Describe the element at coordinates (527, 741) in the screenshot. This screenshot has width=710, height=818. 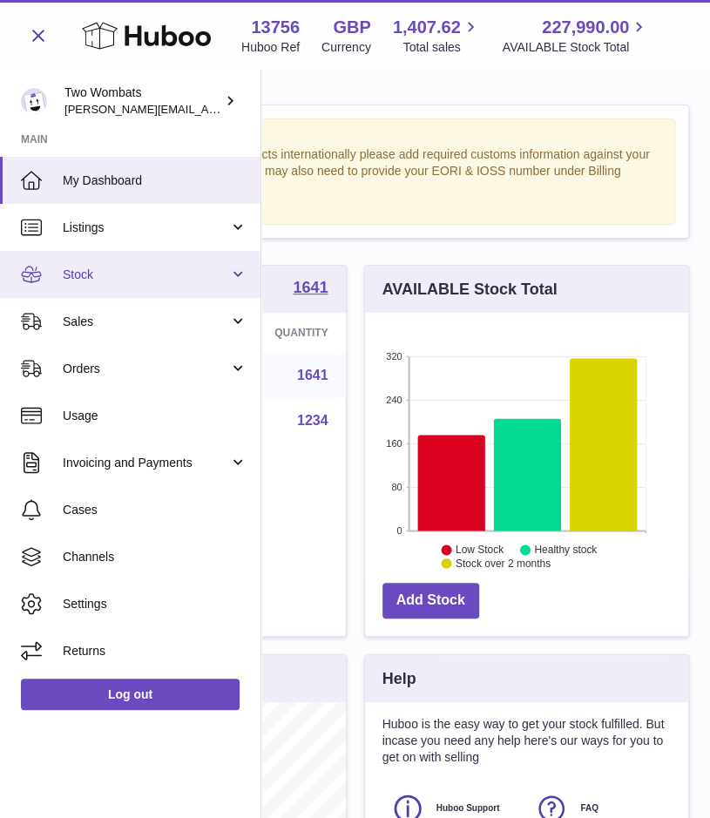
I see `p: Huboo is the easy way to get your stock fulfilled. But incase you need any help here's our ways f...` at that location.